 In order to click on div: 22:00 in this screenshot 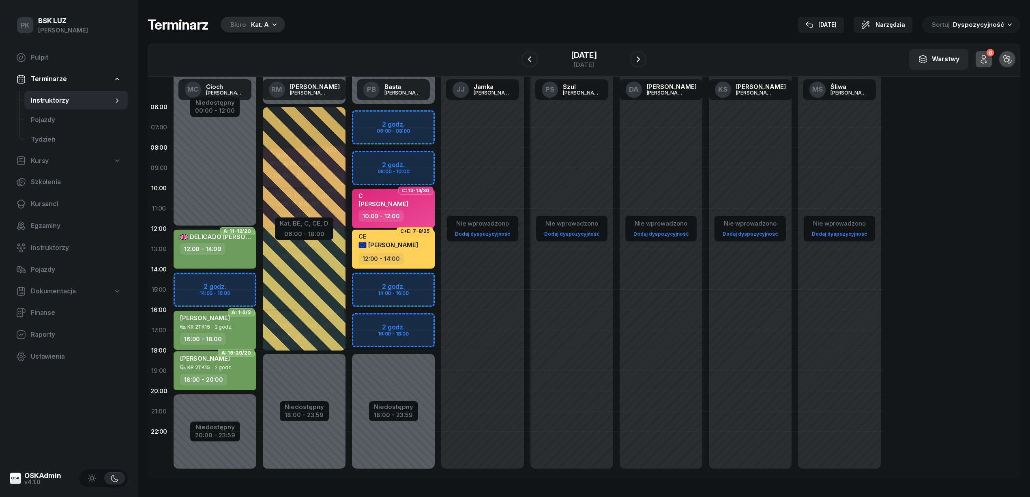, I will do `click(159, 431)`.